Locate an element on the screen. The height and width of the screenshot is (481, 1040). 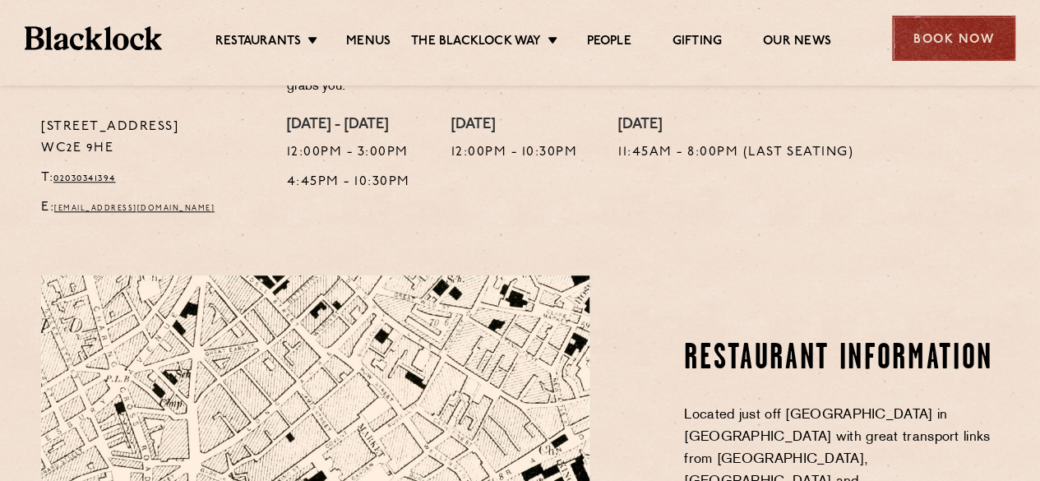
p: 12:00pm - 3:00pm is located at coordinates (348, 153).